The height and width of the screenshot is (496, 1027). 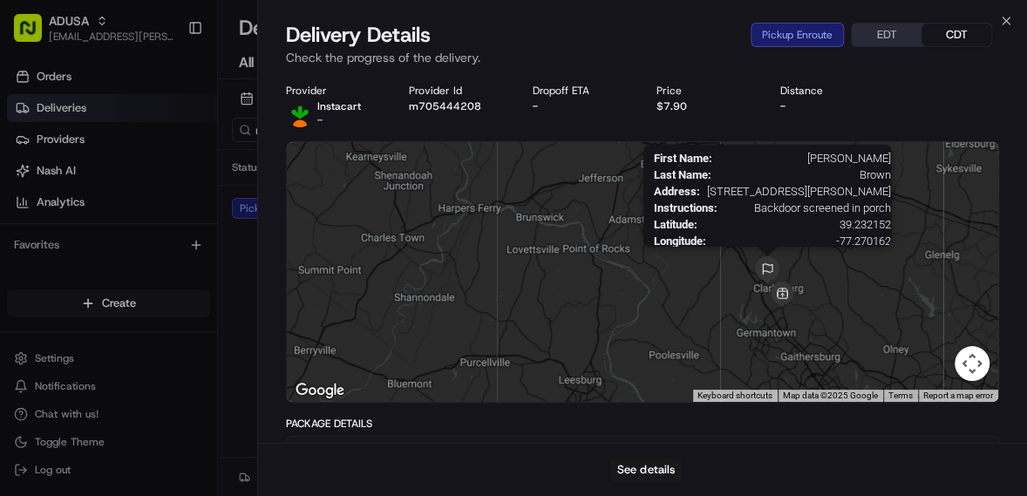 I want to click on p: Welcome 👋, so click(x=167, y=84).